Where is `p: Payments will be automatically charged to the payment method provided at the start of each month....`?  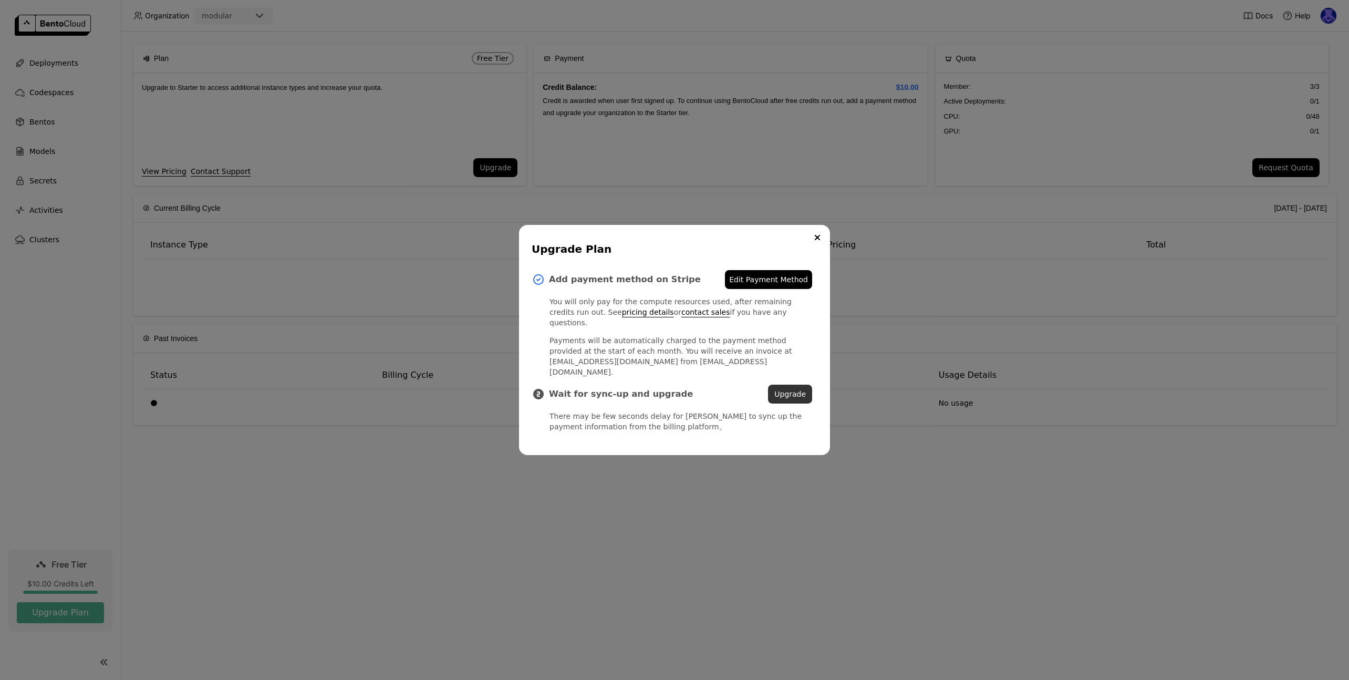 p: Payments will be automatically charged to the payment method provided at the start of each month.... is located at coordinates (681, 356).